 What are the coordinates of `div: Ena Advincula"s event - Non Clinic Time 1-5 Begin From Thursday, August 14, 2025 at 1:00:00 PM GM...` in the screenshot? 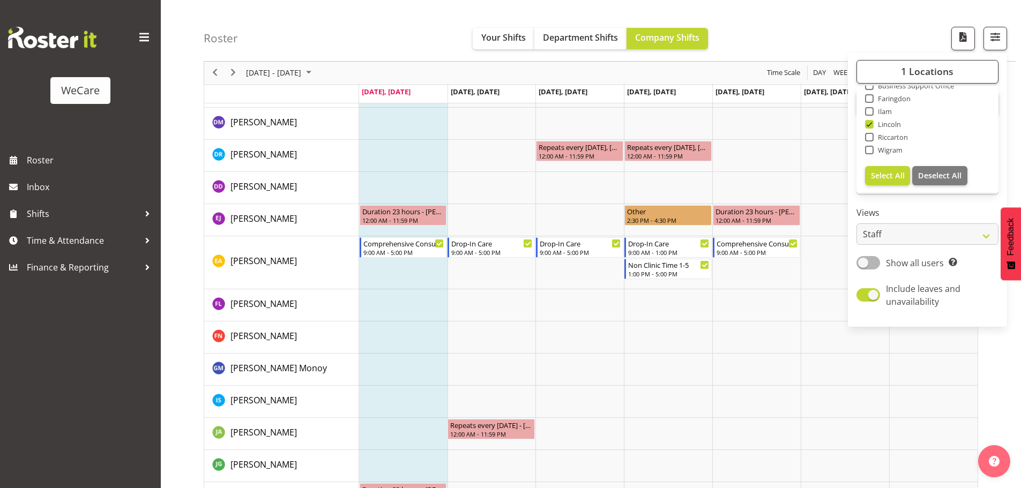 It's located at (668, 269).